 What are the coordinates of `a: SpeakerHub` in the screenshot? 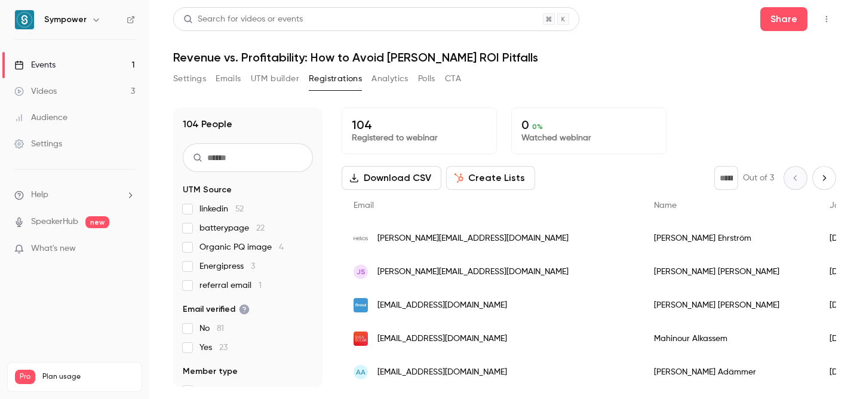 It's located at (54, 222).